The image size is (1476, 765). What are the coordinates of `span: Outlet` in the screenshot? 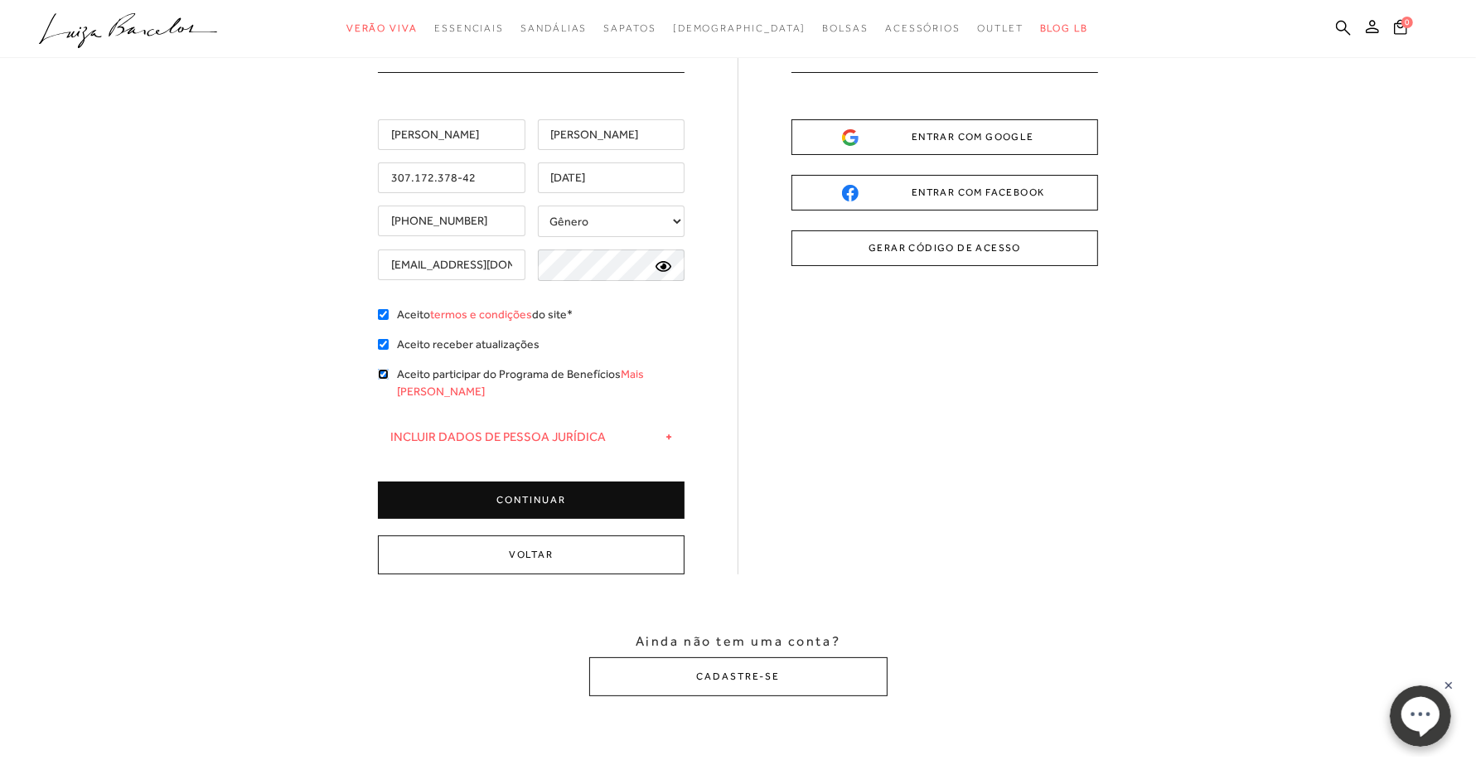 It's located at (1000, 28).